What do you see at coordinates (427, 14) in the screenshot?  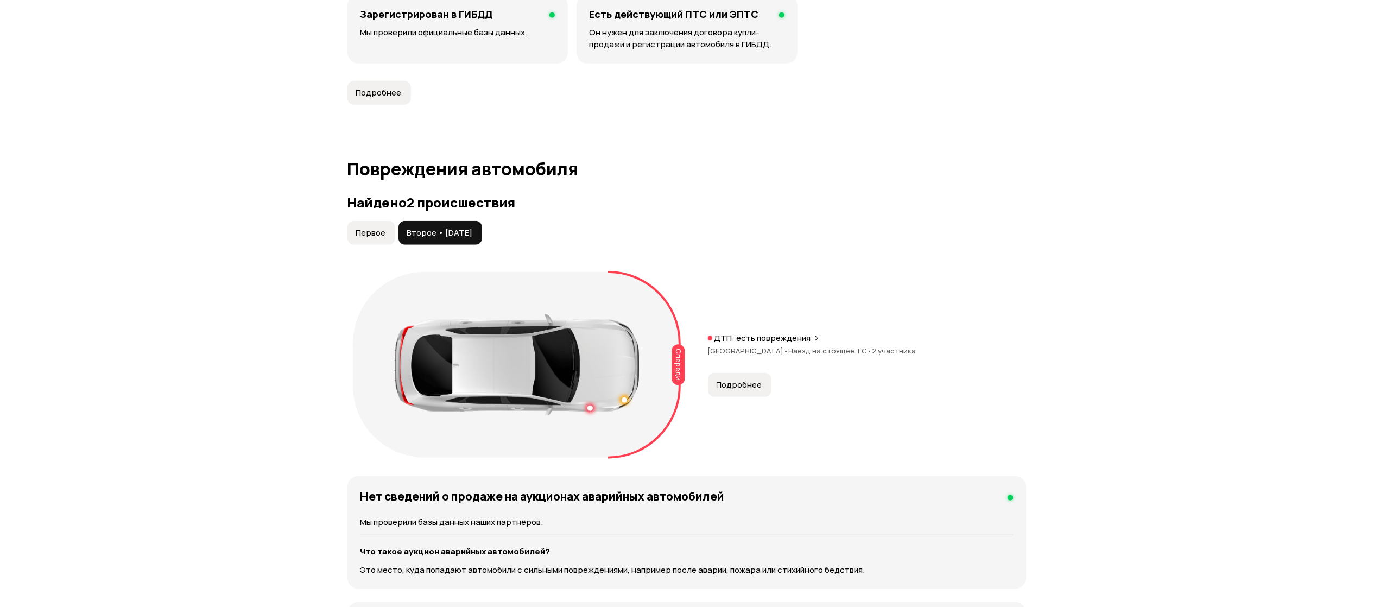 I see `h4: Зарегистрирован в ГИБДД` at bounding box center [427, 14].